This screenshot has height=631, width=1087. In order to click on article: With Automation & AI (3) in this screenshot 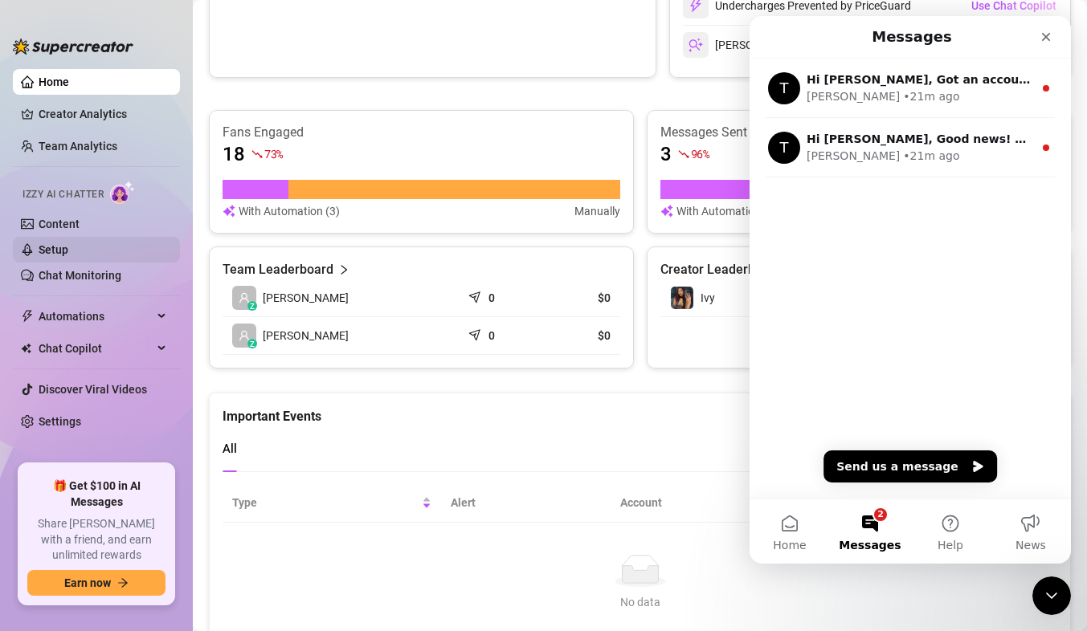, I will do `click(738, 211)`.